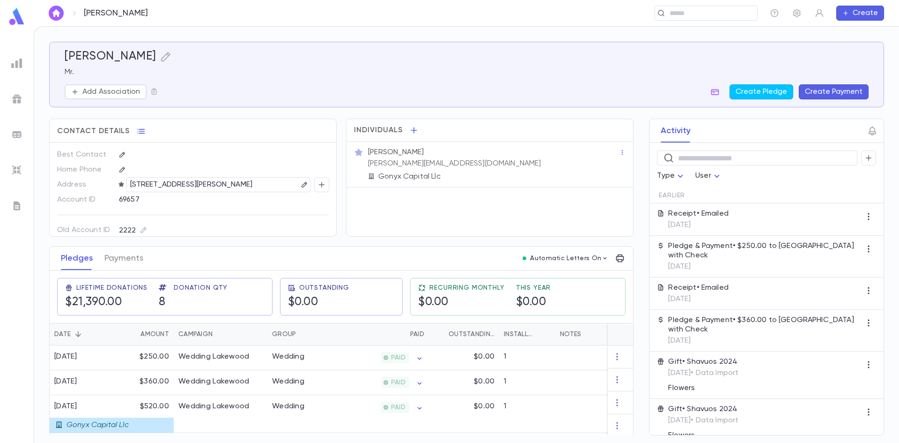 The width and height of the screenshot is (899, 443). What do you see at coordinates (762, 92) in the screenshot?
I see `button: Create Pledge` at bounding box center [762, 92].